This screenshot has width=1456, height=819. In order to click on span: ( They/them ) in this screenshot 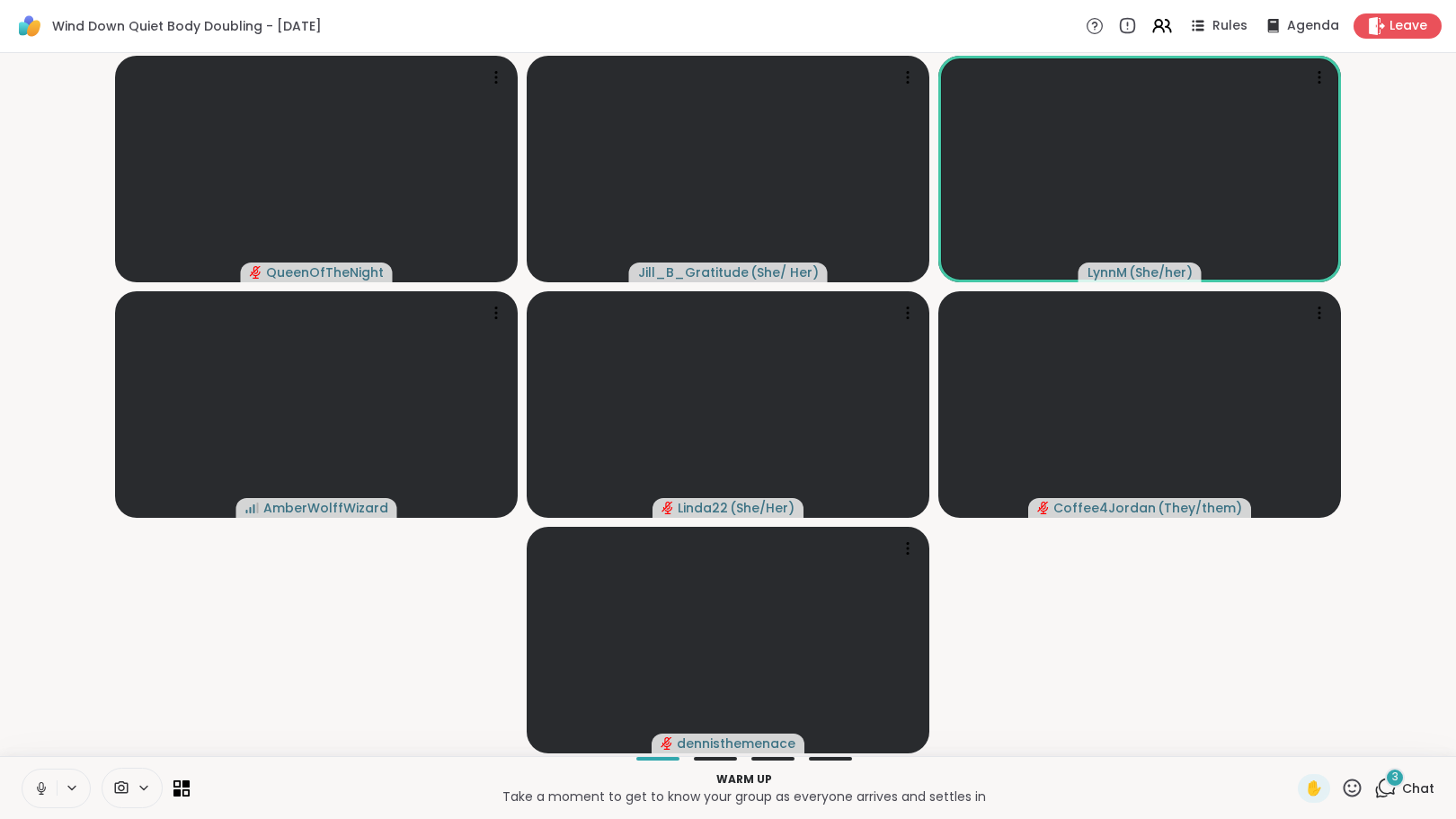, I will do `click(1200, 508)`.